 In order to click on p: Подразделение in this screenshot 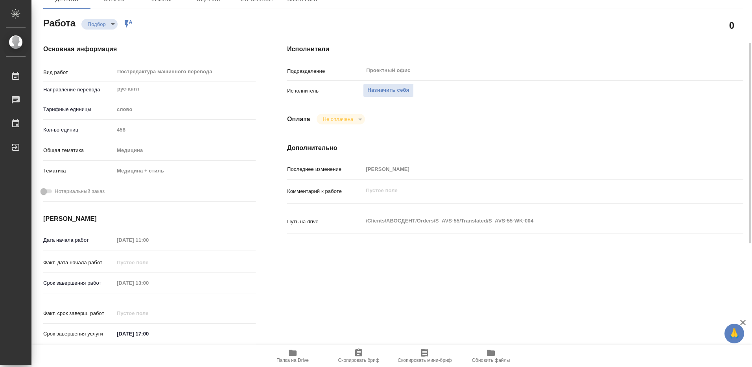, I will do `click(325, 71)`.